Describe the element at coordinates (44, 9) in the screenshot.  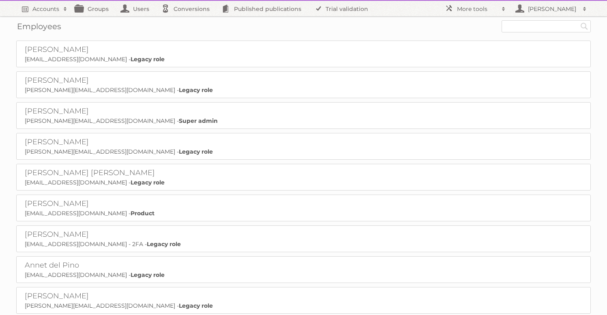
I see `a: Accounts` at that location.